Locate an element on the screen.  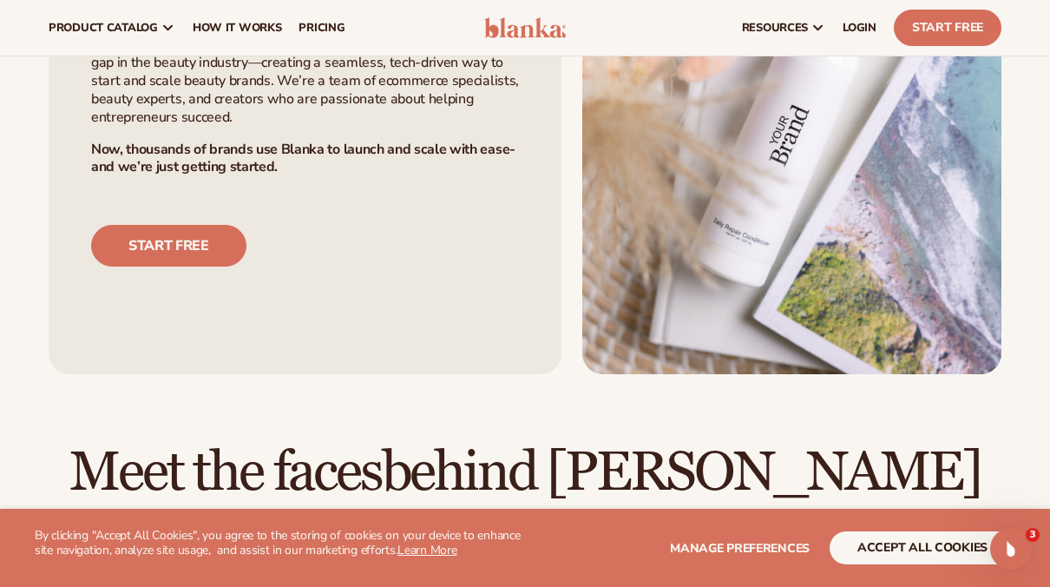
a: Learn More is located at coordinates (427, 549).